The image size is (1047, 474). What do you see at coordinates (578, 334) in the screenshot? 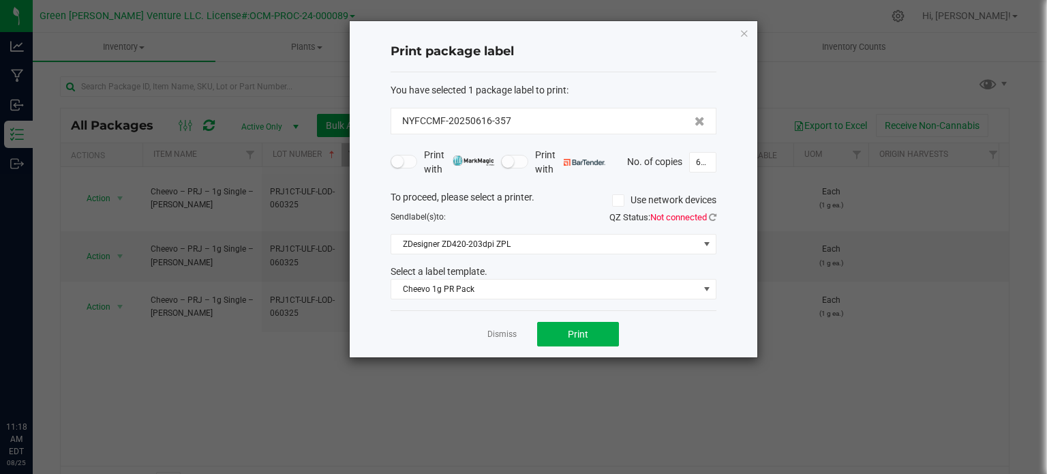
I see `span: Print` at bounding box center [578, 334].